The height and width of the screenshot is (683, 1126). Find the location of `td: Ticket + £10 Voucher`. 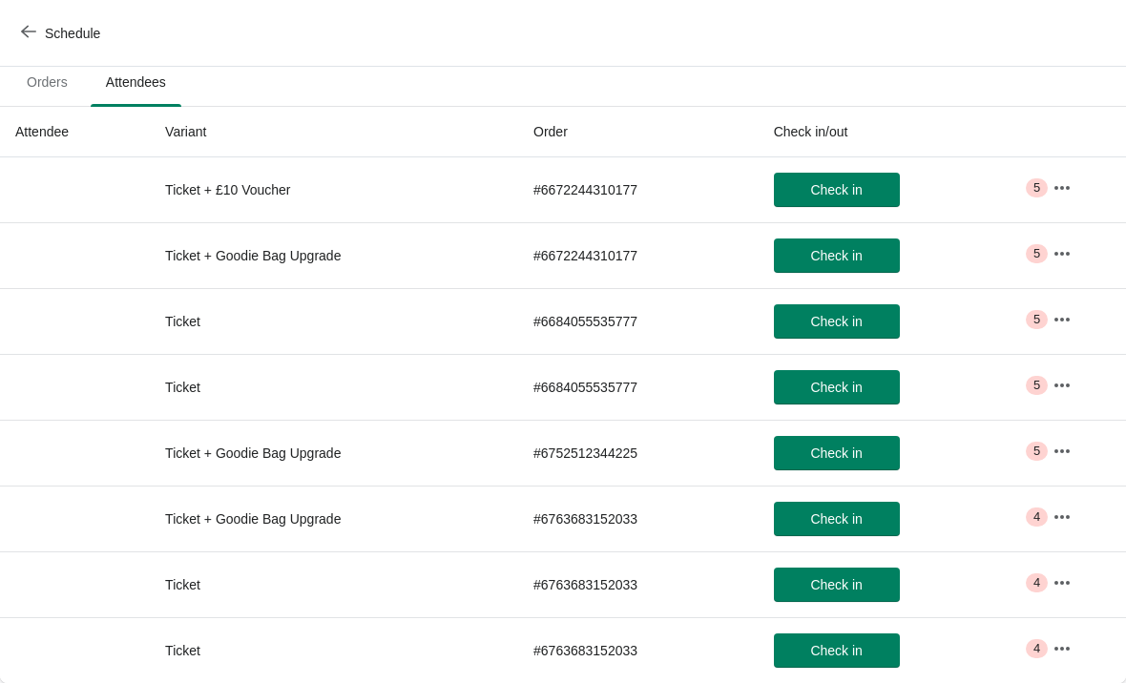

td: Ticket + £10 Voucher is located at coordinates (334, 190).